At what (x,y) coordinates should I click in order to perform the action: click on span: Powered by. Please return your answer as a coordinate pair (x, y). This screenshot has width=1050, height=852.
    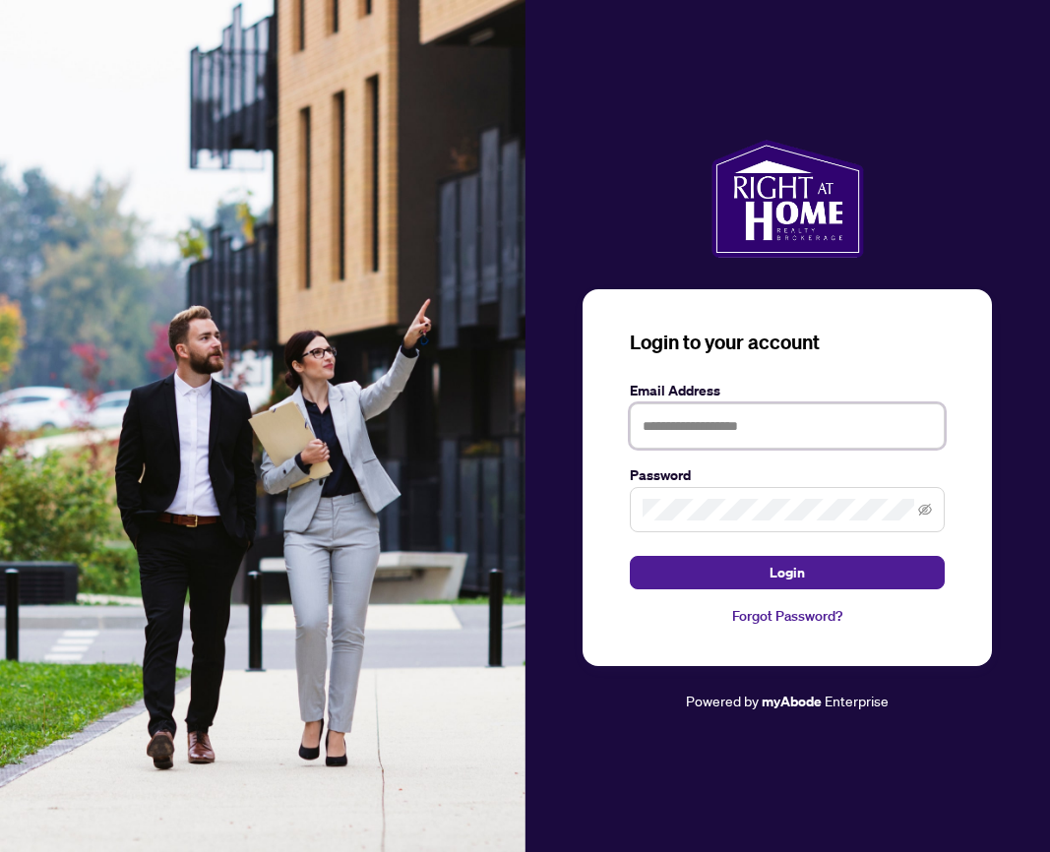
    Looking at the image, I should click on (722, 701).